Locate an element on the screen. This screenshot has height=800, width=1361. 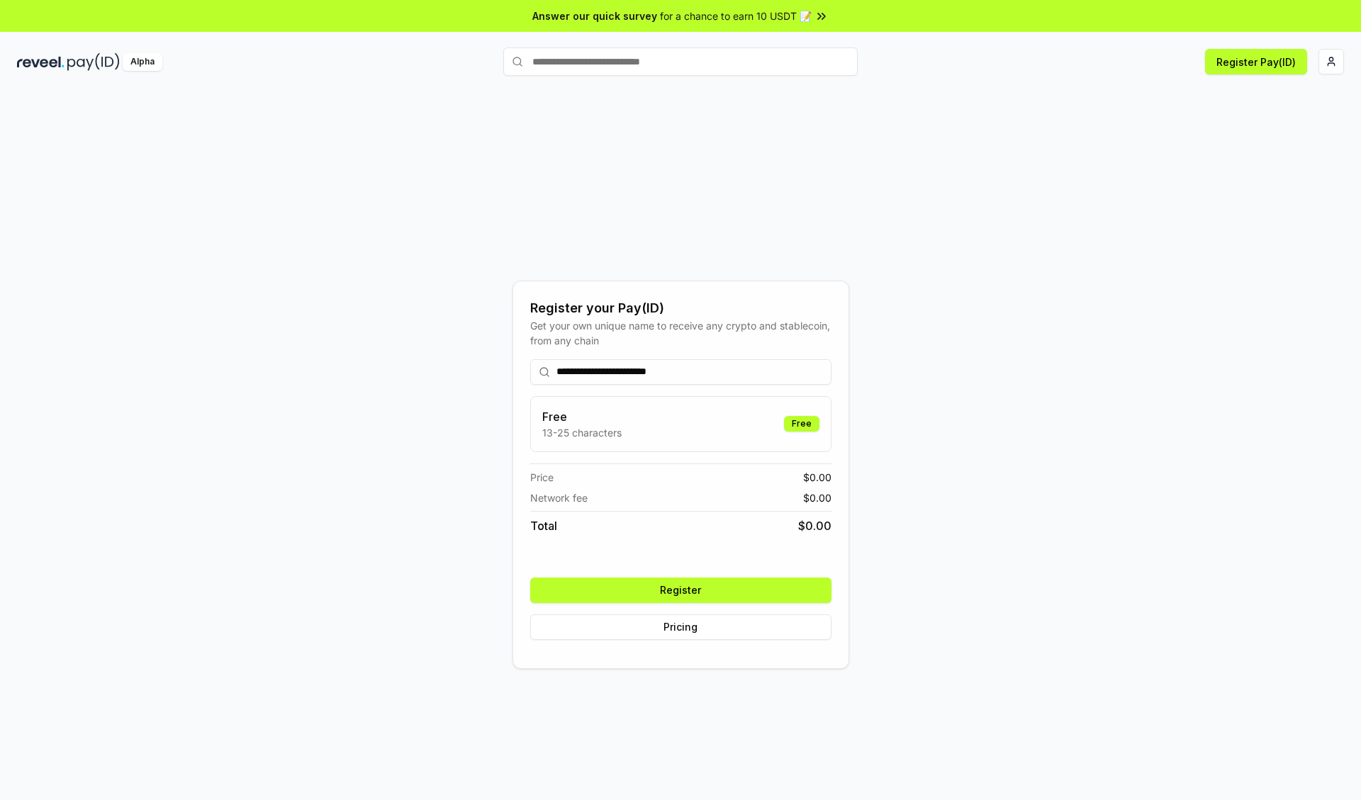
span: Price is located at coordinates (542, 477).